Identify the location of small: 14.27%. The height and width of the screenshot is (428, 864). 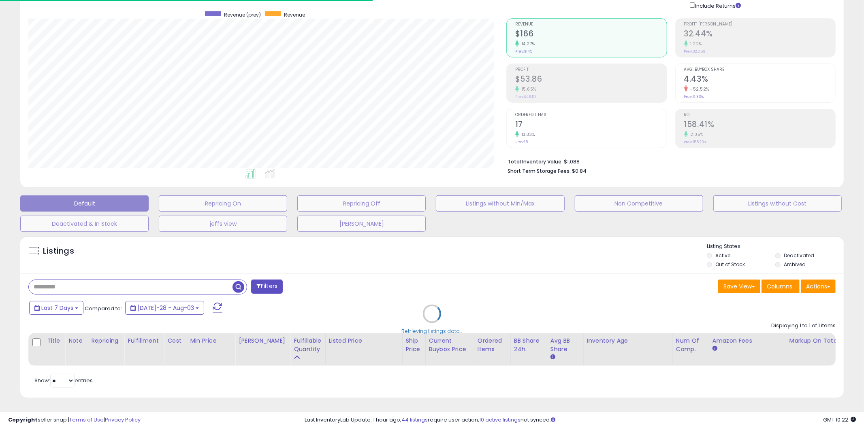
(527, 44).